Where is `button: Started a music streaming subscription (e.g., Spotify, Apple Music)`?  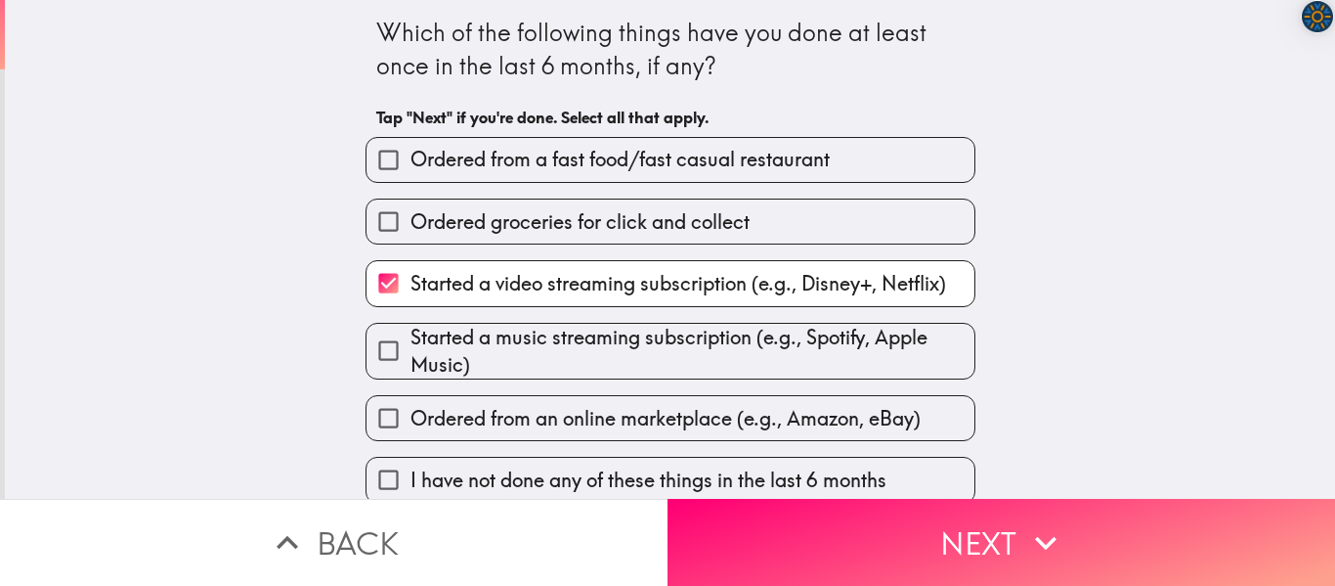
button: Started a music streaming subscription (e.g., Spotify, Apple Music) is located at coordinates (671, 351).